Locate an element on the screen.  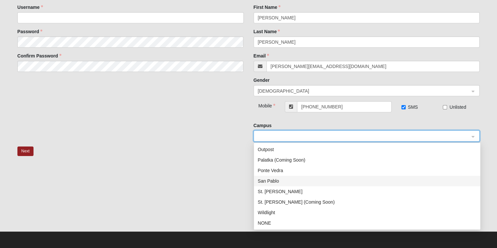
label: Password is located at coordinates (30, 32).